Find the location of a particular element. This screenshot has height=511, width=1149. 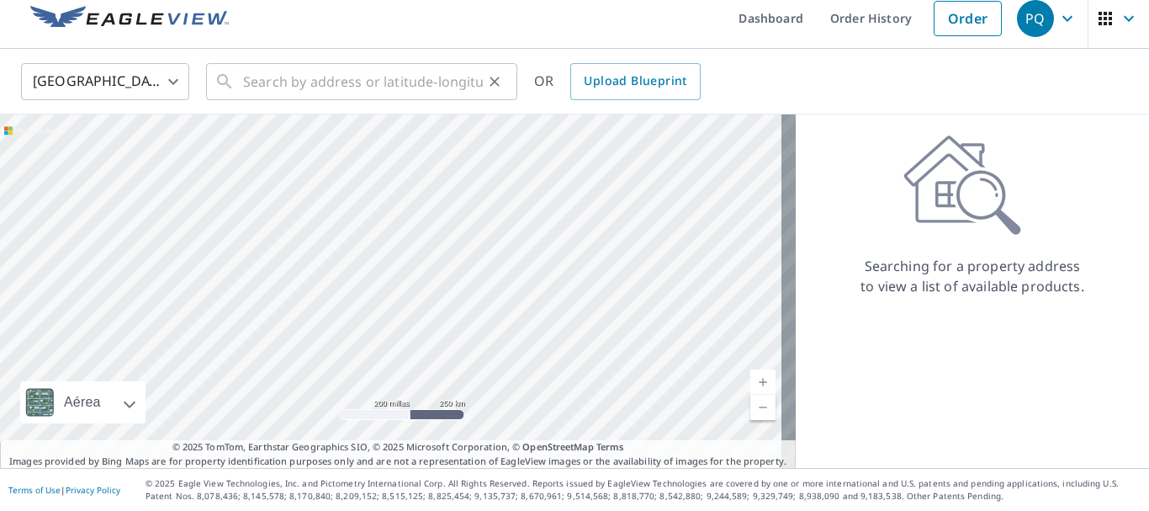

p: © 2025 Eagle View Technologies, Inc. and Pictometry International Corp. All Rights Reserved. Repo... is located at coordinates (643, 489).